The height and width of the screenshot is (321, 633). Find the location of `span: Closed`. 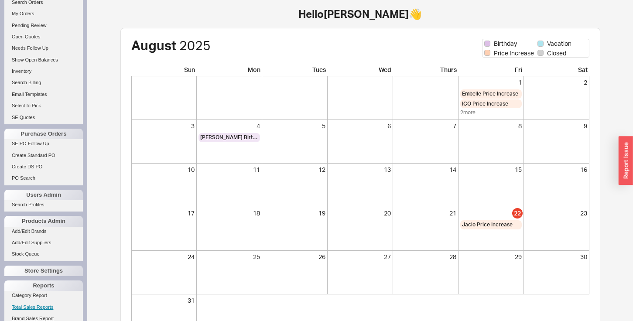

span: Closed is located at coordinates (557, 53).